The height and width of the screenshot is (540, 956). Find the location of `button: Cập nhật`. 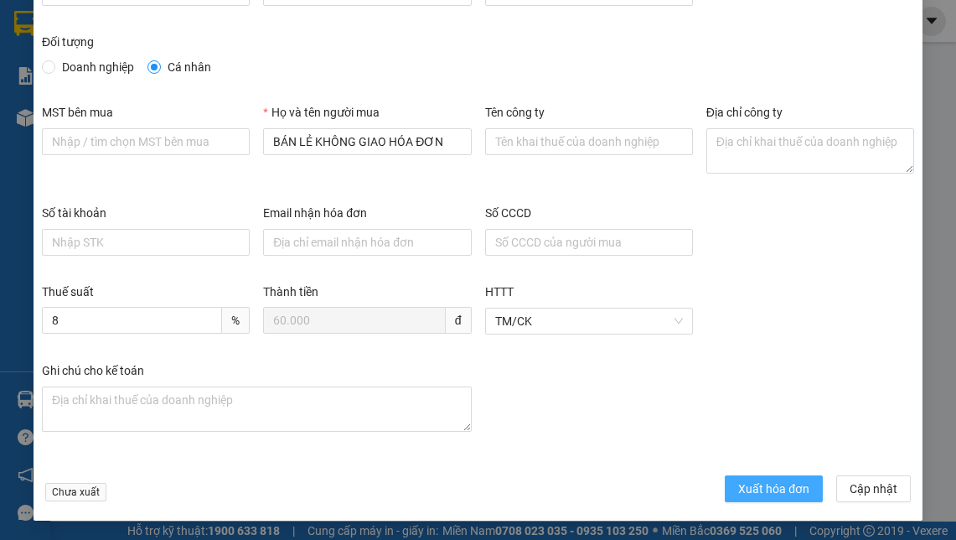

button: Cập nhật is located at coordinates (873, 489).